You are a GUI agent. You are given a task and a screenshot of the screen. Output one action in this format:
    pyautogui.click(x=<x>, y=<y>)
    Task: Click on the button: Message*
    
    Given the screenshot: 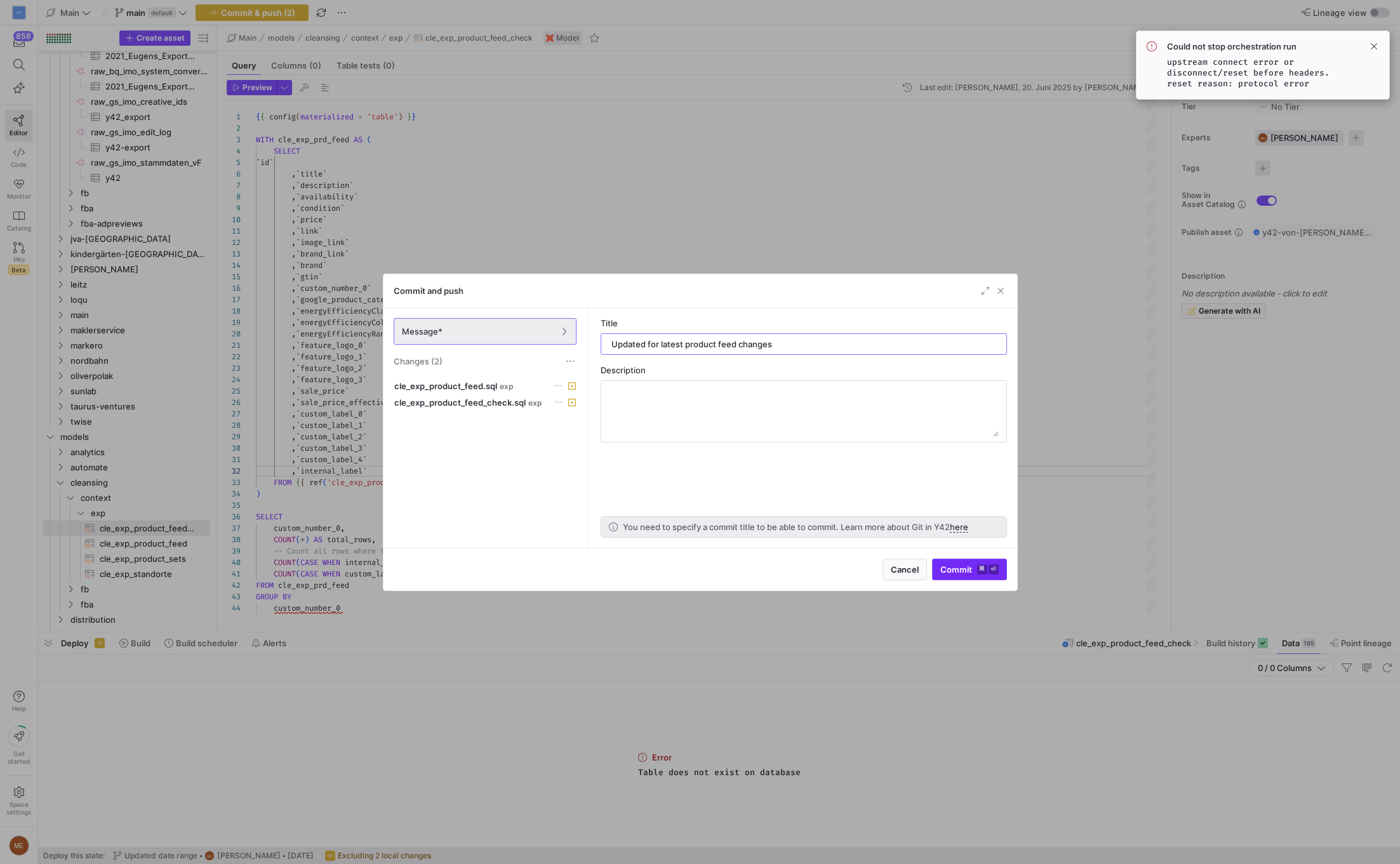 What is the action you would take?
    pyautogui.click(x=485, y=332)
    